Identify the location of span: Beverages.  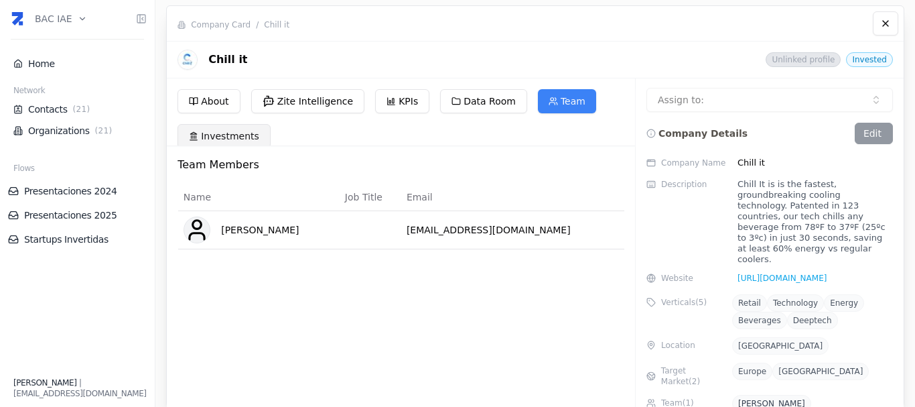
(760, 320).